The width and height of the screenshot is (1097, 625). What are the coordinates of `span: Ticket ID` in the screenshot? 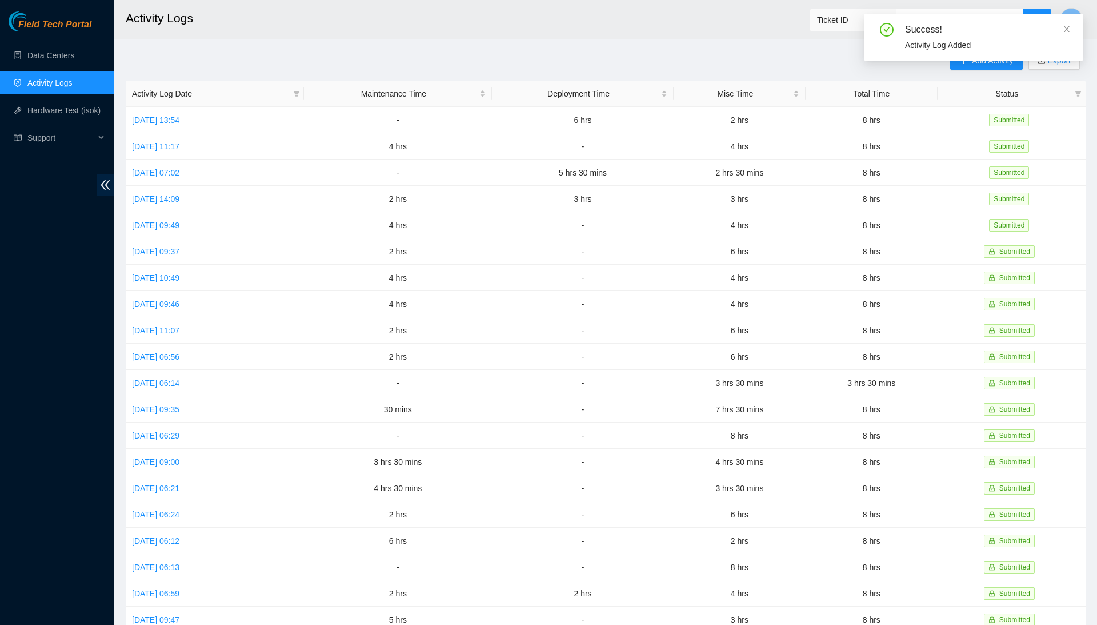 It's located at (853, 20).